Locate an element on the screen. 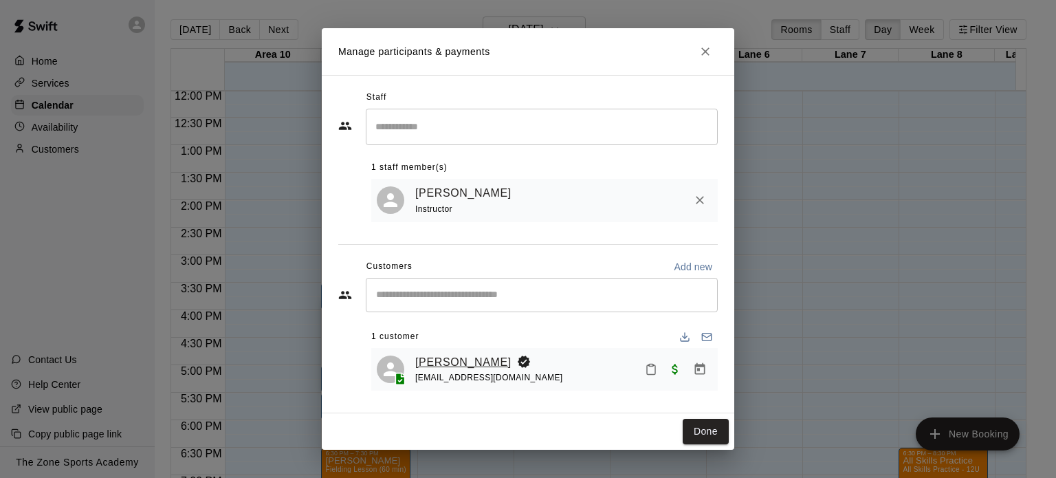 Image resolution: width=1056 pixels, height=478 pixels. div: Eric Opelski is located at coordinates (390, 200).